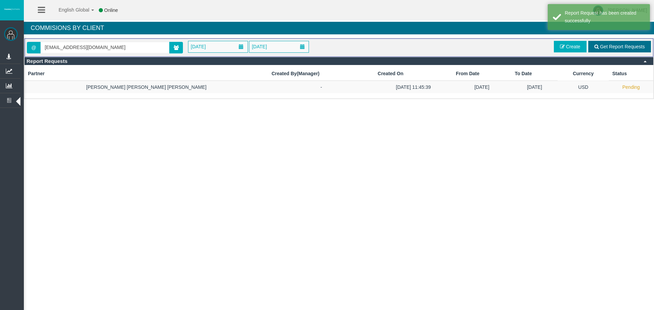 The height and width of the screenshot is (310, 654). Describe the element at coordinates (631, 74) in the screenshot. I see `th: Status` at that location.